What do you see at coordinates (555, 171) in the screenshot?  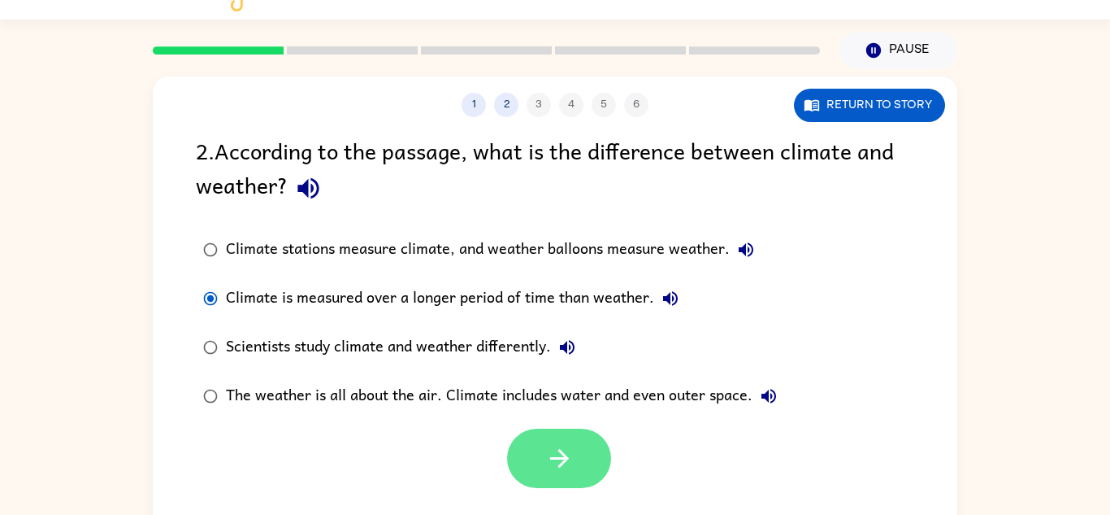 I see `div: 2 . According to the passage, what is the difference between climate and weather?` at bounding box center [555, 171].